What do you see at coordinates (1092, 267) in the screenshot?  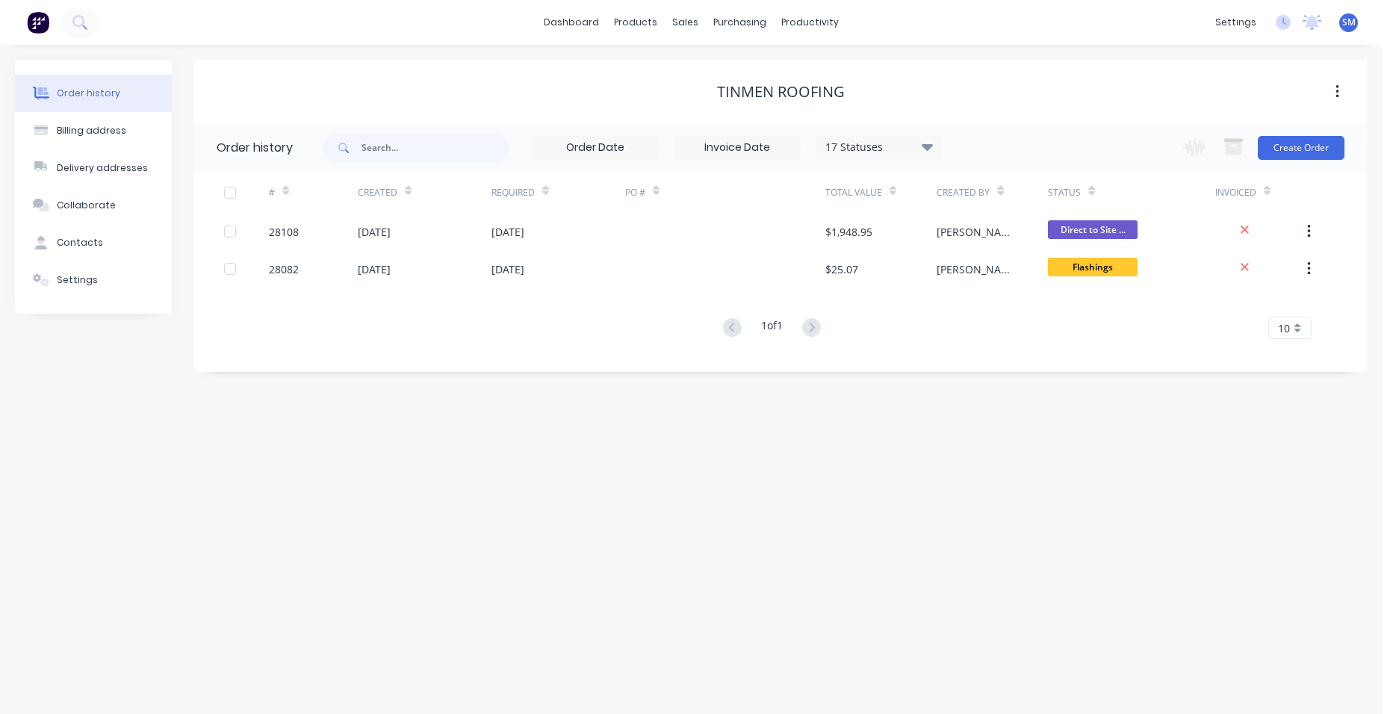 I see `span: Flashings` at bounding box center [1092, 267].